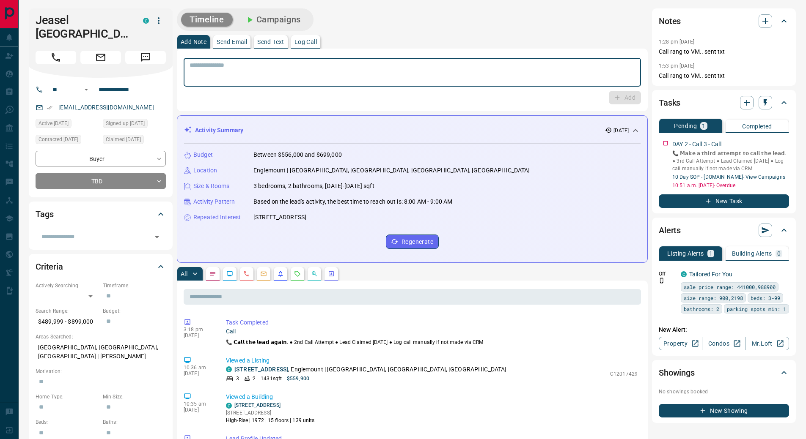  Describe the element at coordinates (271, 379) in the screenshot. I see `p: 1431 sqft` at that location.